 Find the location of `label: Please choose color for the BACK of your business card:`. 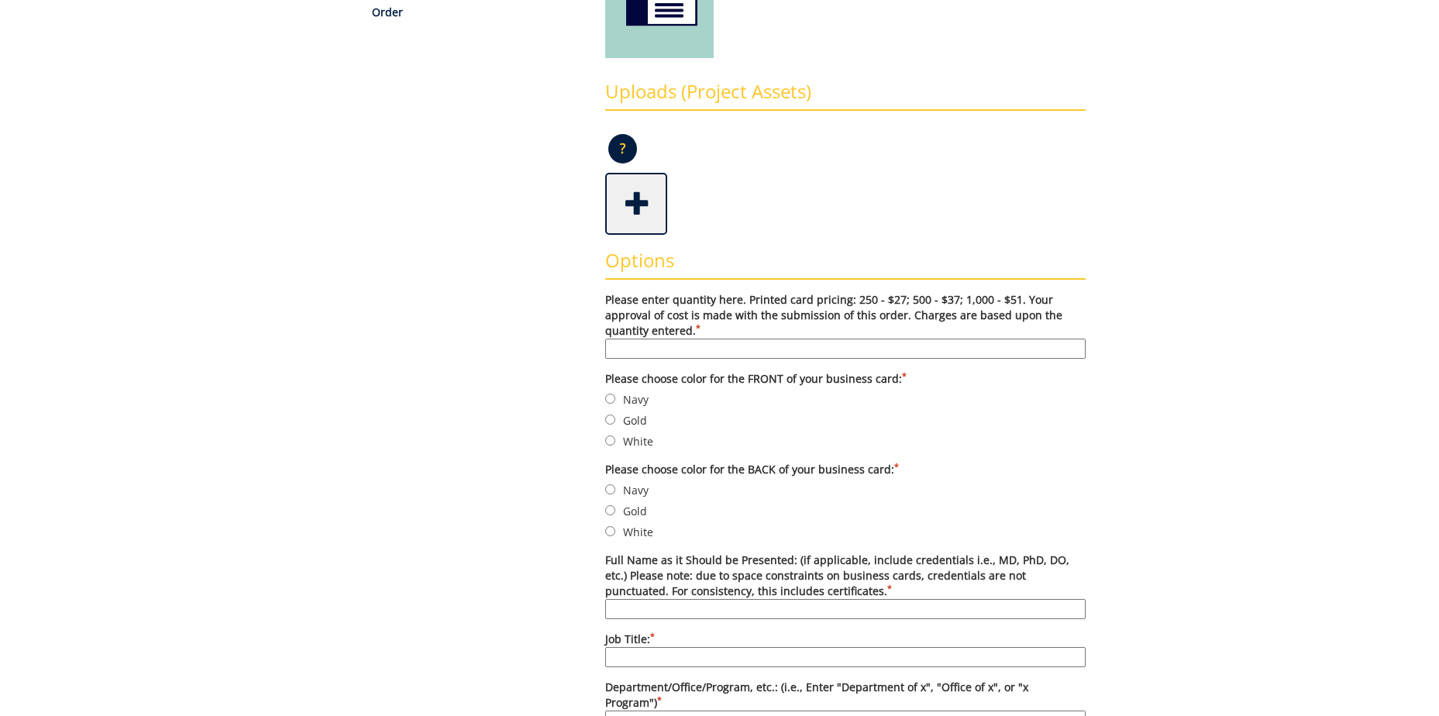

label: Please choose color for the BACK of your business card: is located at coordinates (845, 470).